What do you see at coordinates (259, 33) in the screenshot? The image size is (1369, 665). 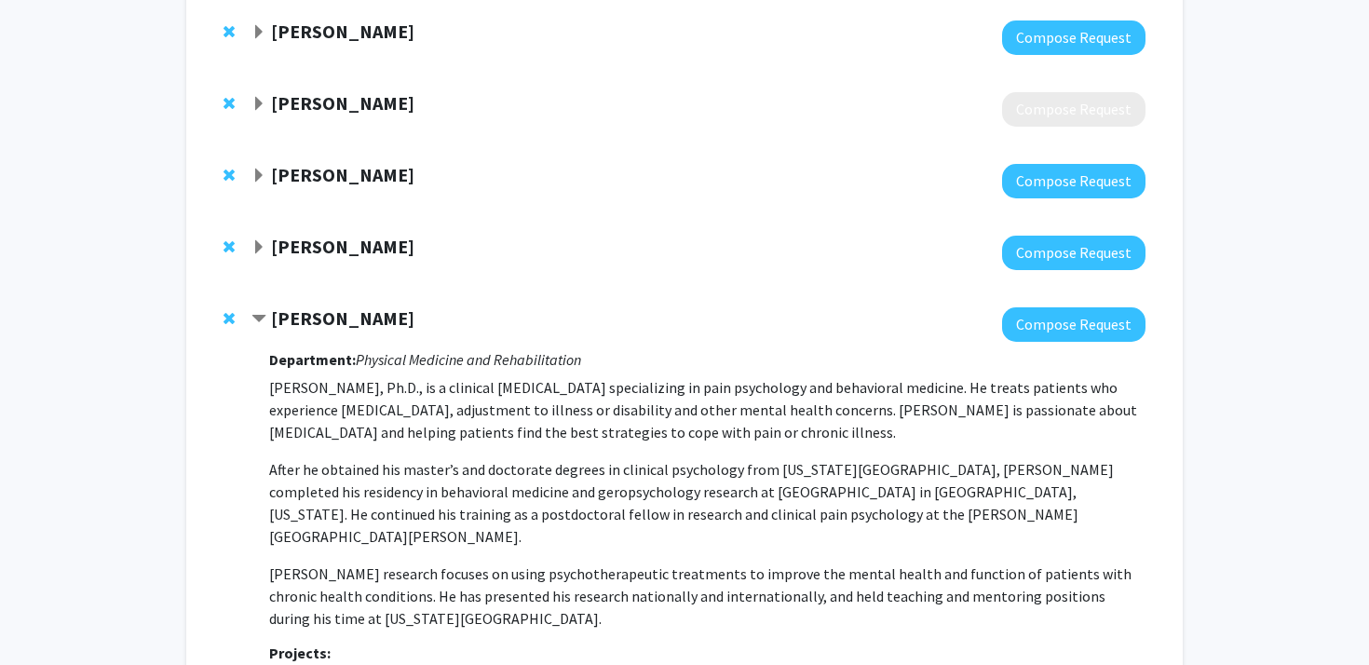 I see `span: Expand Christopher Kemp Bookmark` at bounding box center [259, 33].